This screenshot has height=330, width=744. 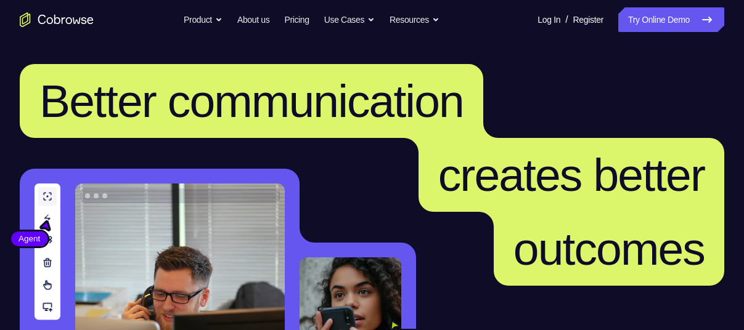 I want to click on span: creates better, so click(x=571, y=175).